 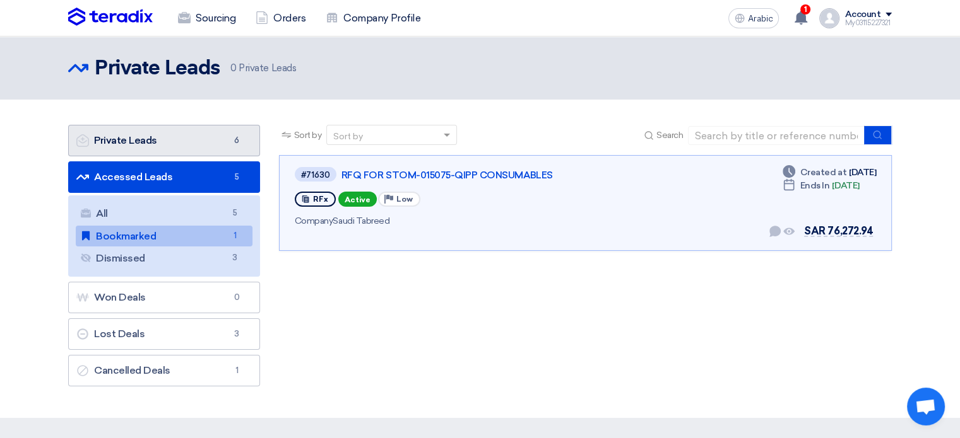 I want to click on font: Orders, so click(x=289, y=18).